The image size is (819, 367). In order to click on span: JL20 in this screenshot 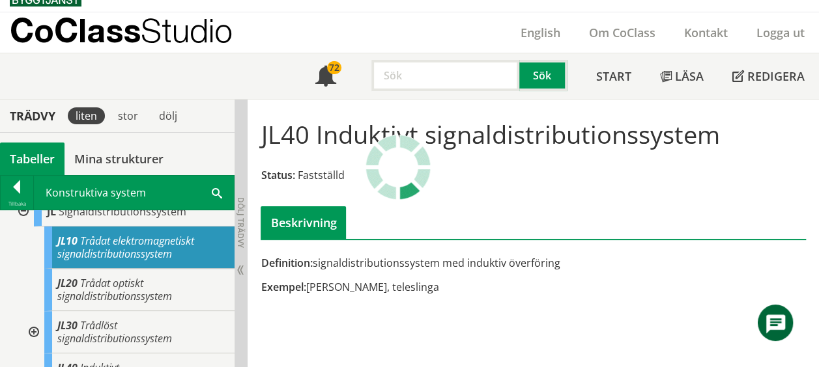, I will do `click(67, 283)`.